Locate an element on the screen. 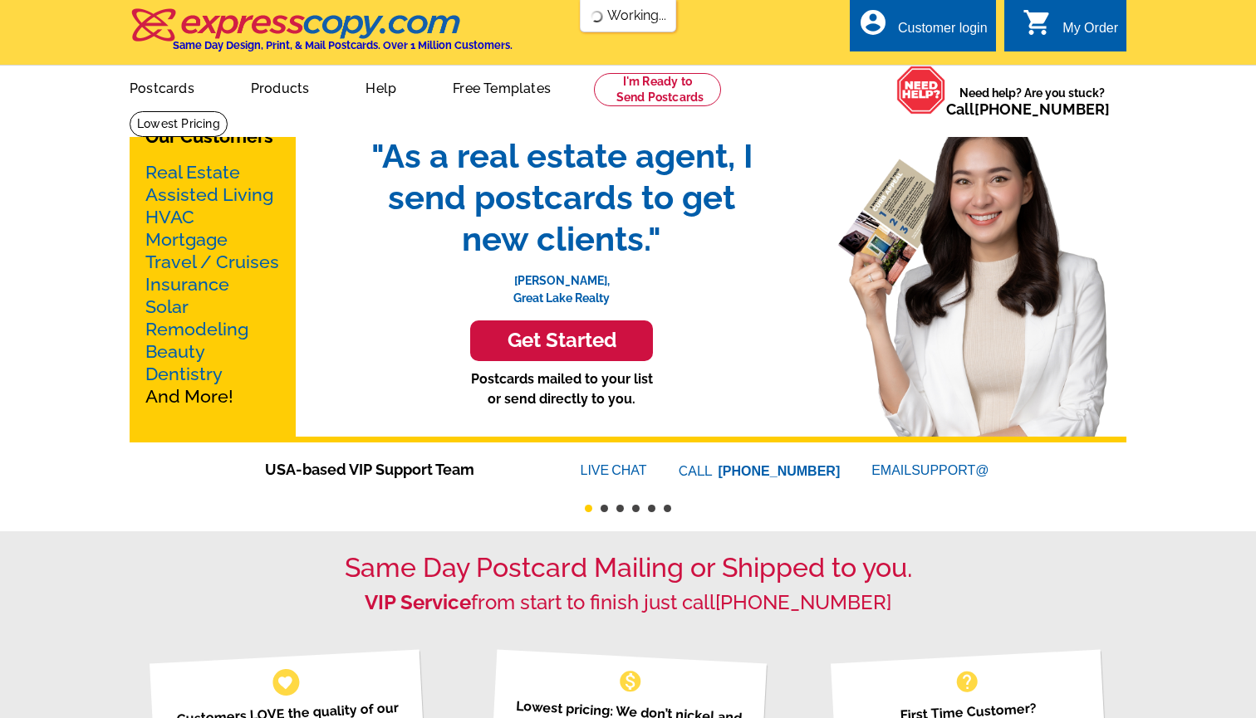  div: Customer login is located at coordinates (942, 32).